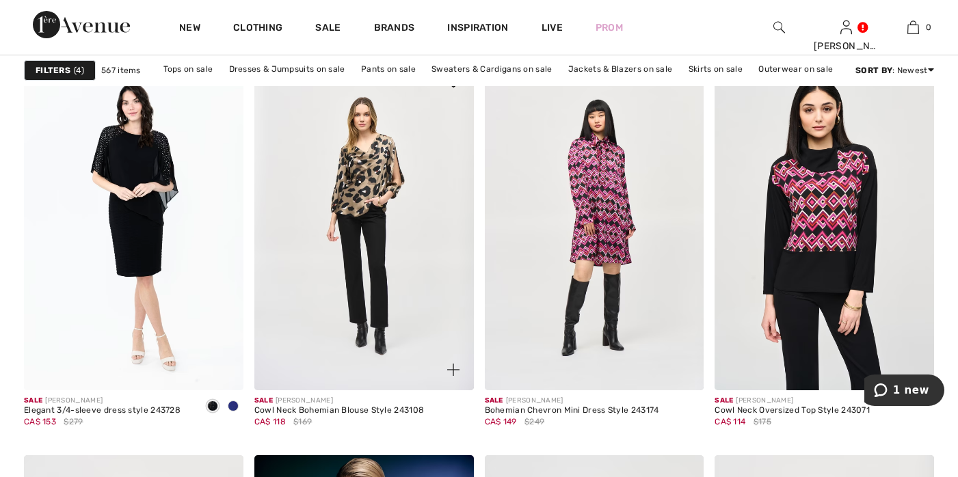  Describe the element at coordinates (491, 69) in the screenshot. I see `a: Sweaters & Cardigans on sale` at that location.